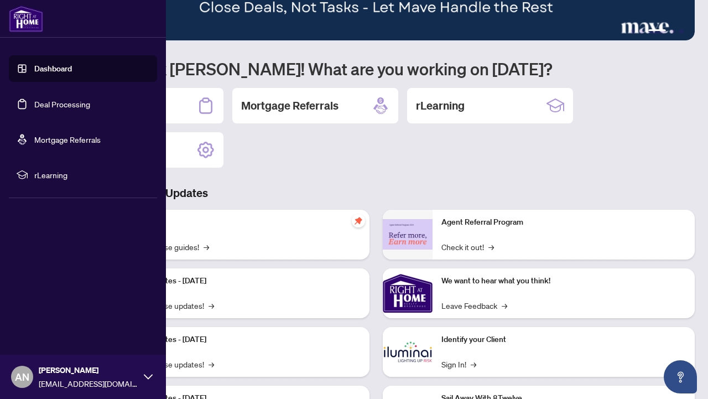  What do you see at coordinates (458, 364) in the screenshot?
I see `a: Sign In!→` at bounding box center [458, 364].